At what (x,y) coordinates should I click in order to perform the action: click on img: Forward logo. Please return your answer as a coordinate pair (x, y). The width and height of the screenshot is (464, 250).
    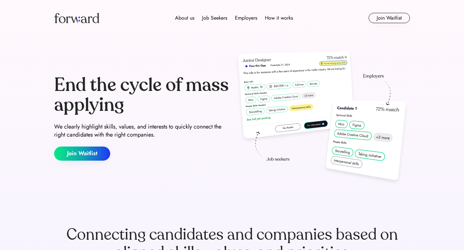
    Looking at the image, I should click on (77, 18).